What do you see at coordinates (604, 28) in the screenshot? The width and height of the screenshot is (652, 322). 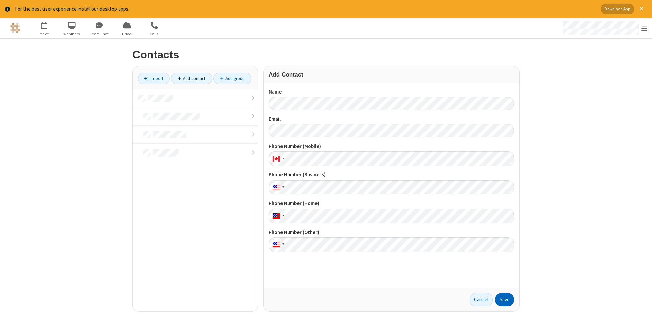 I see `div: Open menu` at bounding box center [604, 28].